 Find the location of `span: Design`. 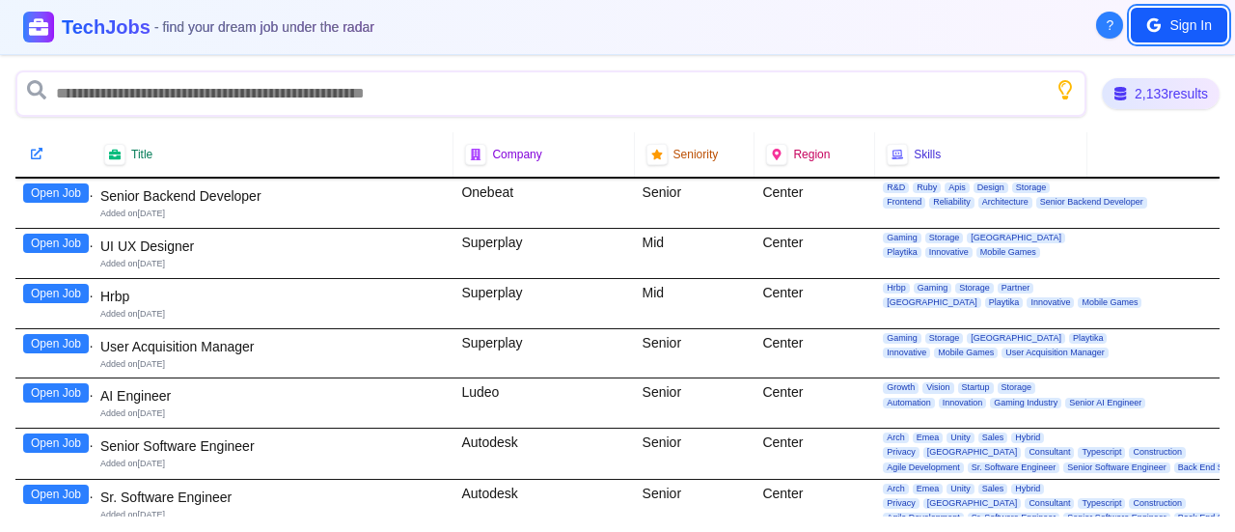

span: Design is located at coordinates (991, 187).